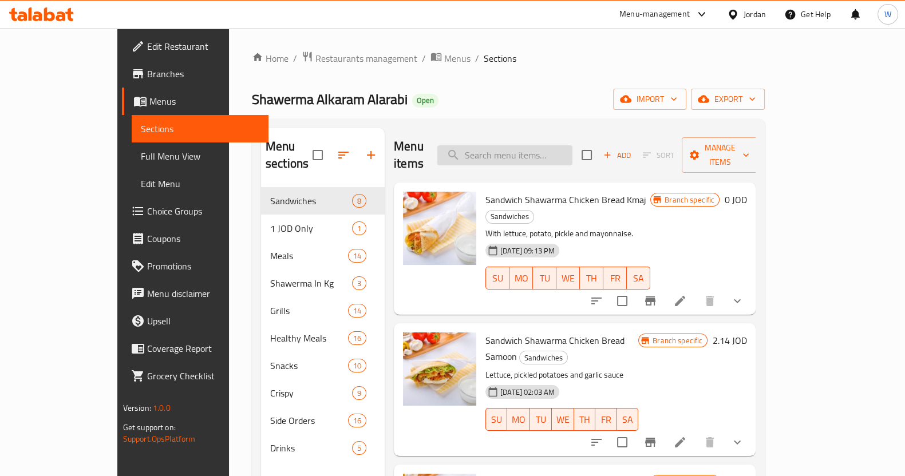 Image resolution: width=905 pixels, height=476 pixels. What do you see at coordinates (754, 14) in the screenshot?
I see `div: Jordan` at bounding box center [754, 14].